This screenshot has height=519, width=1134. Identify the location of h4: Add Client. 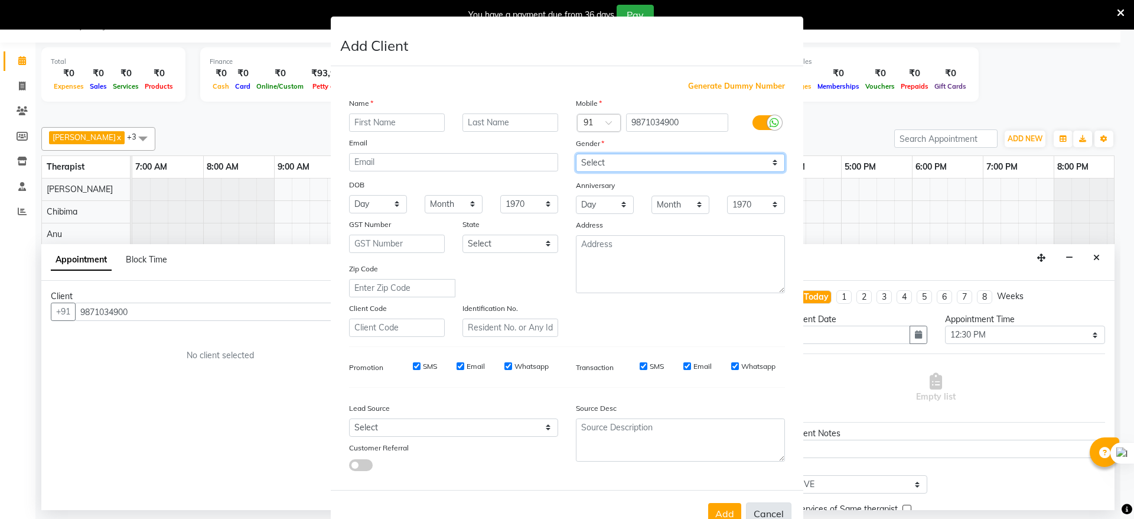
(374, 45).